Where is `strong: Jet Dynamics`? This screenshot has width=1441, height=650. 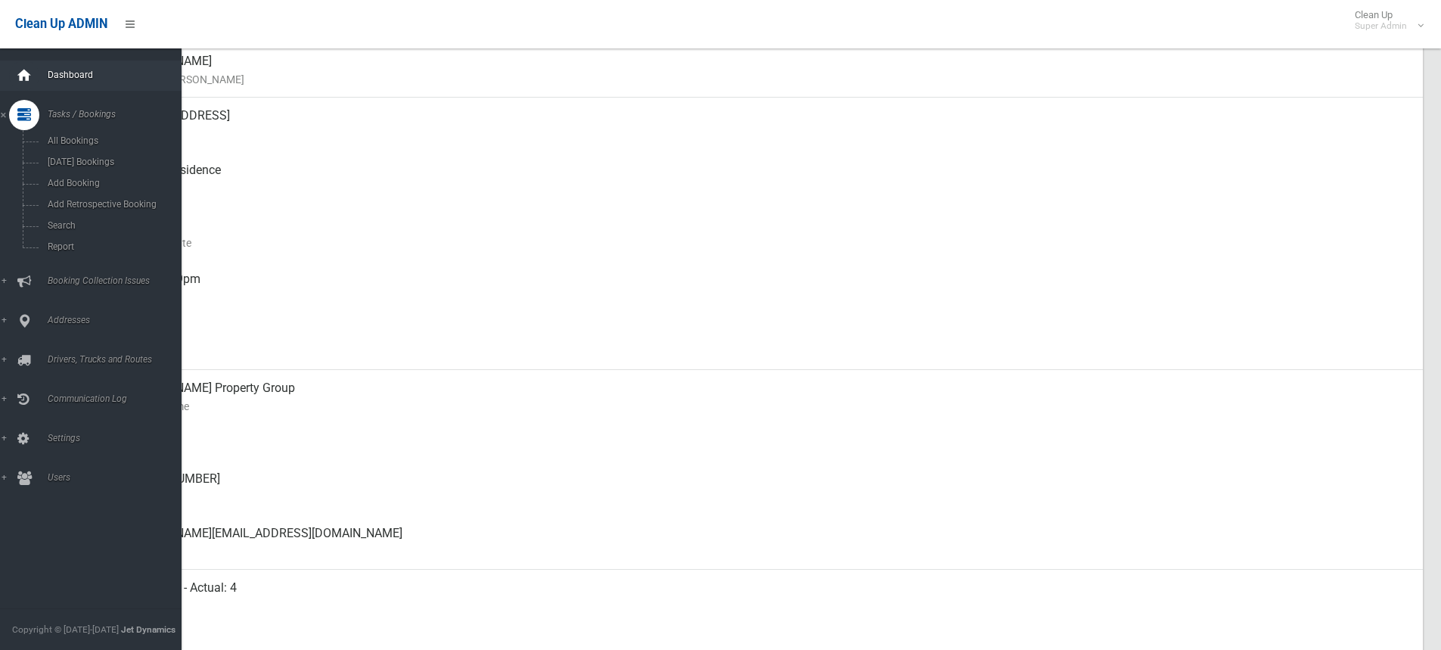
strong: Jet Dynamics is located at coordinates (148, 630).